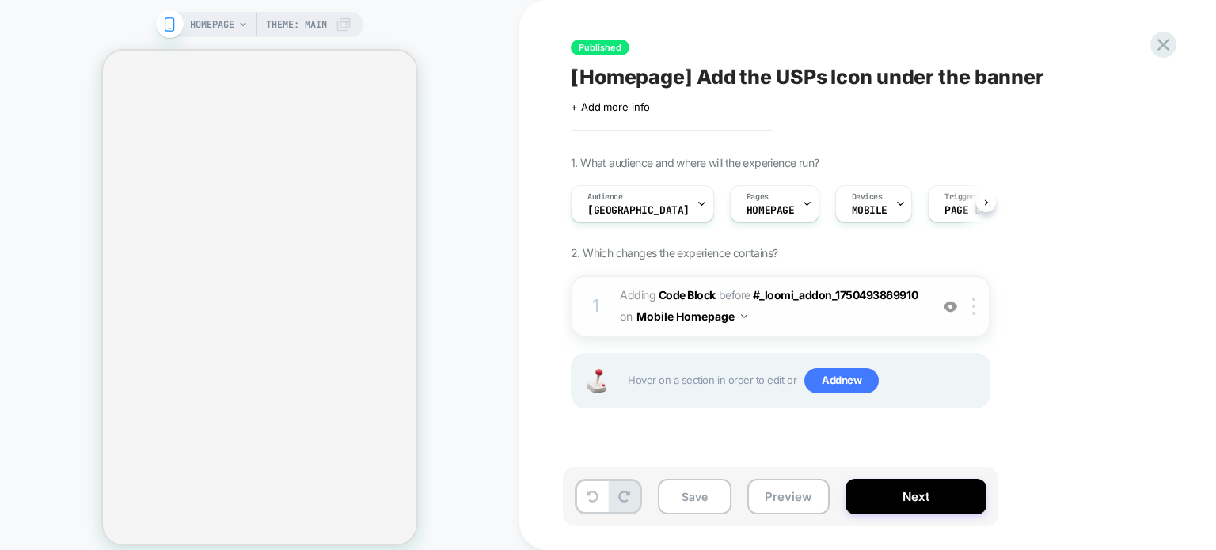 Image resolution: width=1216 pixels, height=550 pixels. I want to click on img: down arrow, so click(744, 316).